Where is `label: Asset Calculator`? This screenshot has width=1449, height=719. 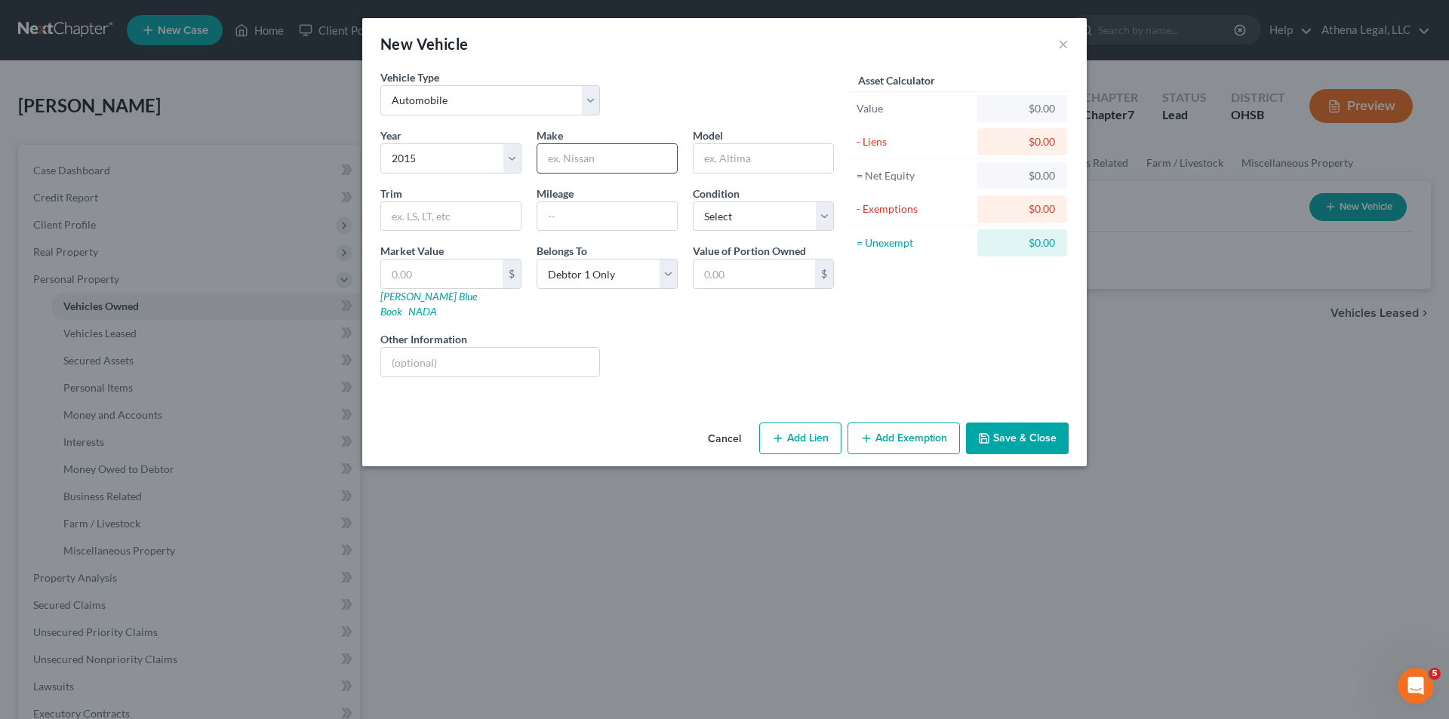
label: Asset Calculator is located at coordinates (897, 80).